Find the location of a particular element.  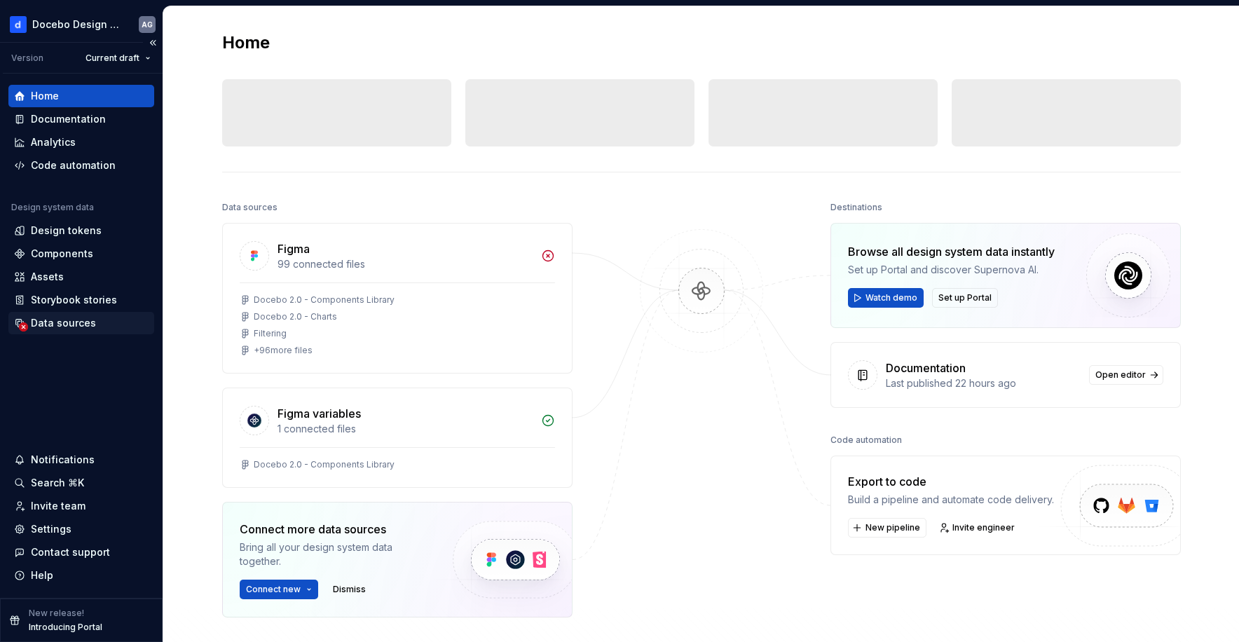

button: New pipeline is located at coordinates (887, 528).